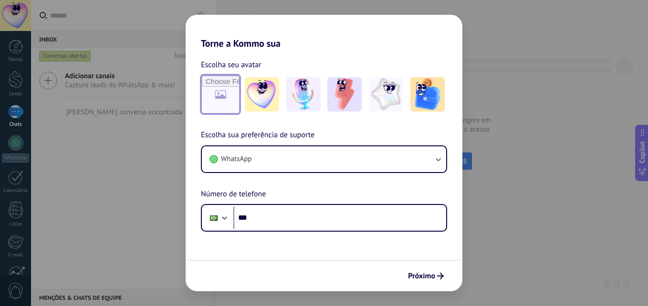 This screenshot has height=306, width=648. Describe the element at coordinates (386, 95) in the screenshot. I see `img: -4.jpeg` at that location.